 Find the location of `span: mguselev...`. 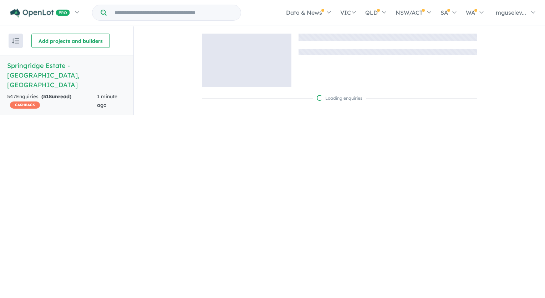

span: mguselev... is located at coordinates (511, 12).